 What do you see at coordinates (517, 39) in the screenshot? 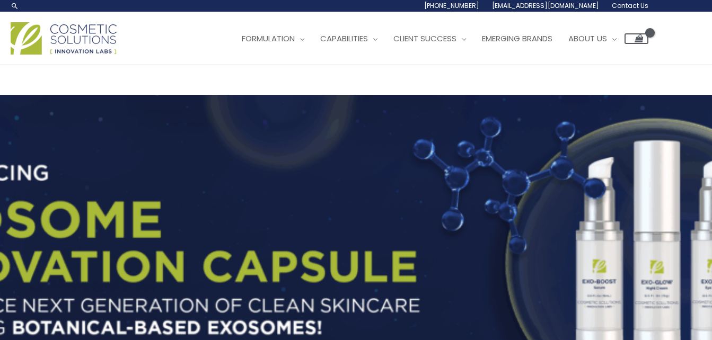
I see `a: Emerging Brands` at bounding box center [517, 39].